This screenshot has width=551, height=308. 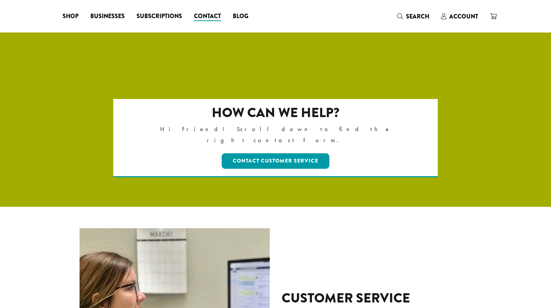 What do you see at coordinates (70, 16) in the screenshot?
I see `span: Shop` at bounding box center [70, 16].